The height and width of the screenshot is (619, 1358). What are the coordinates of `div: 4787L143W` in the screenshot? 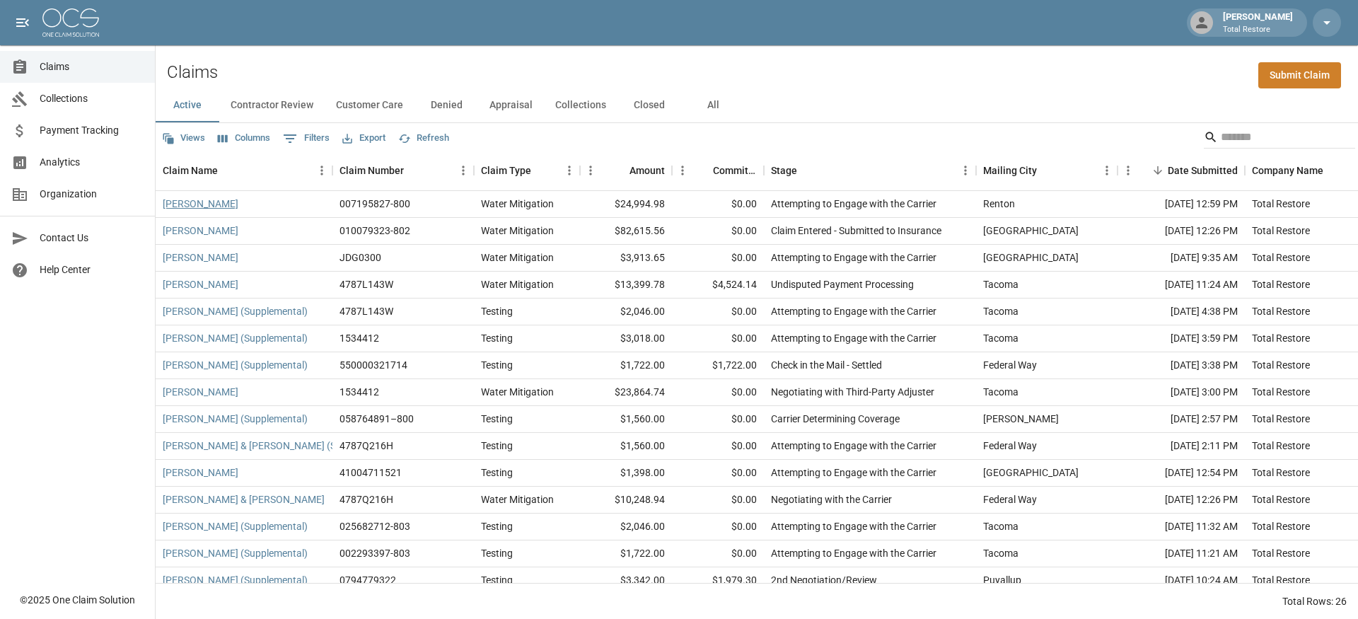 It's located at (366, 311).